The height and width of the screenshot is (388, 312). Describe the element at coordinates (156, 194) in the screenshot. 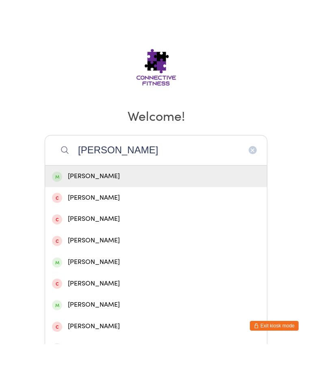

I see `input: Search` at that location.